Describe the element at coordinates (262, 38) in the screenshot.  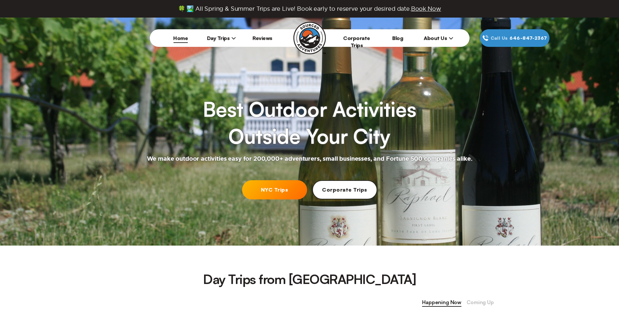
I see `a: Reviews` at that location.